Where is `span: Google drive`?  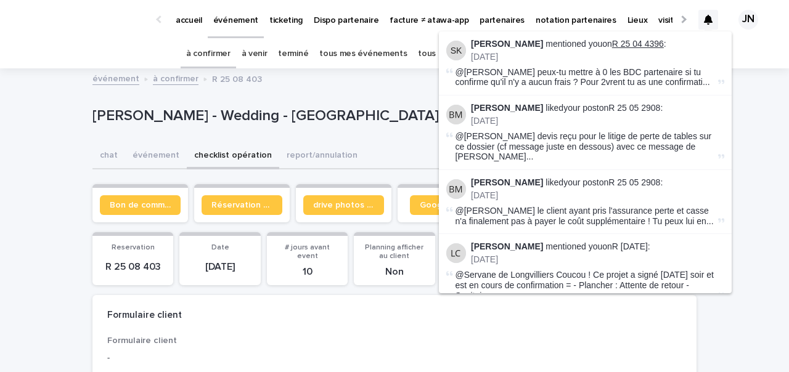
span: Google drive is located at coordinates (445, 205).